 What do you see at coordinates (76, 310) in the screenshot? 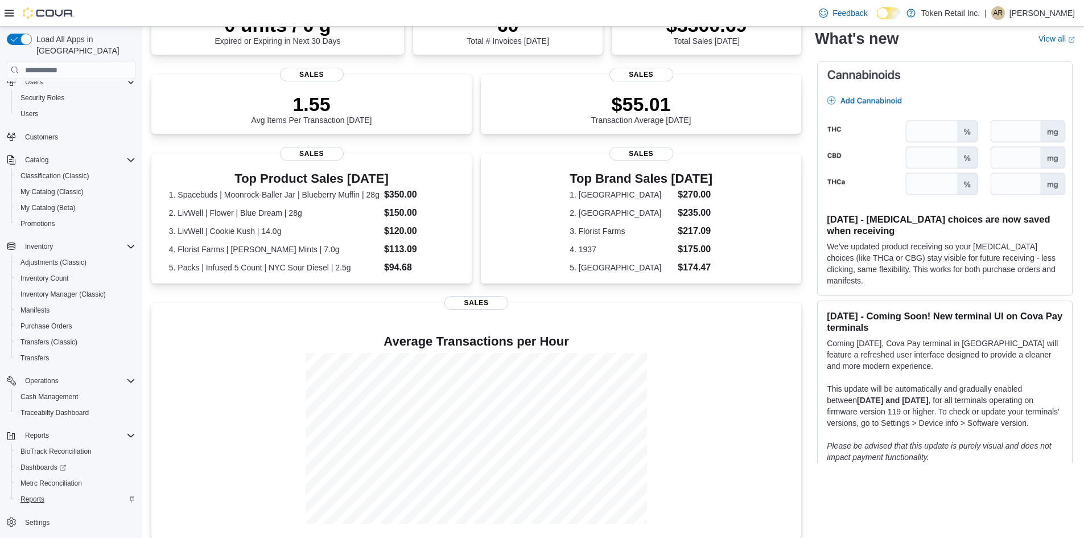
I see `button: Manifests` at bounding box center [76, 310].